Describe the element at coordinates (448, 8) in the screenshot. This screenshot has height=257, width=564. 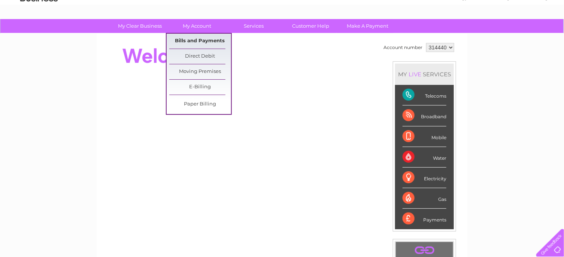
I see `span: 0333 014 3131` at that location.